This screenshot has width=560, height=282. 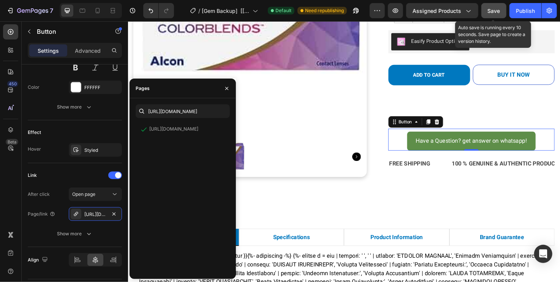 What do you see at coordinates (34, 149) in the screenshot?
I see `div: Hover` at bounding box center [34, 149].